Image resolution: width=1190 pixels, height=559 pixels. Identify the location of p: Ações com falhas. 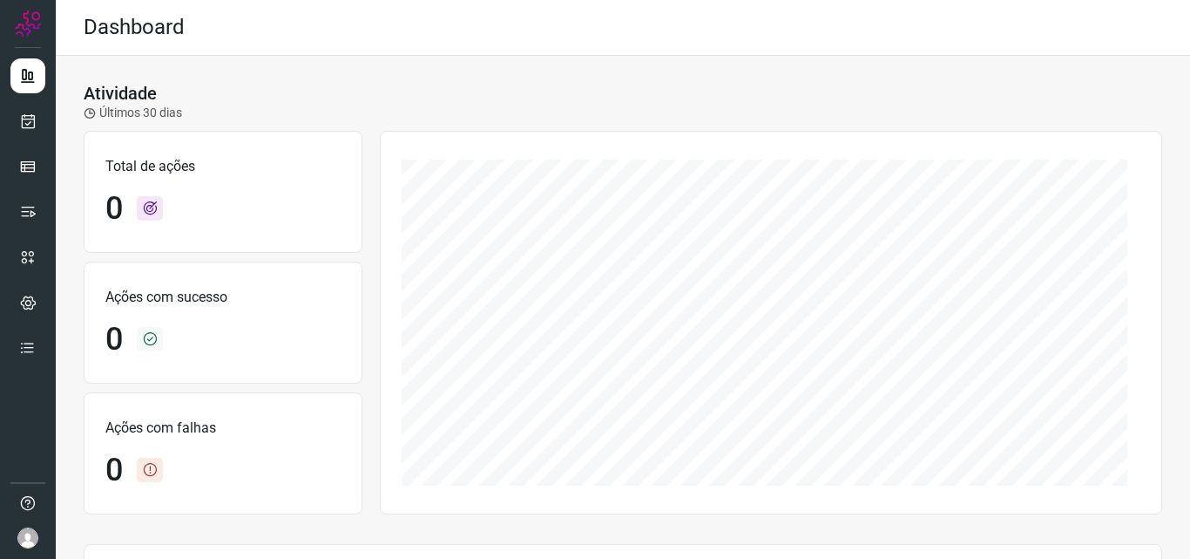
(223, 428).